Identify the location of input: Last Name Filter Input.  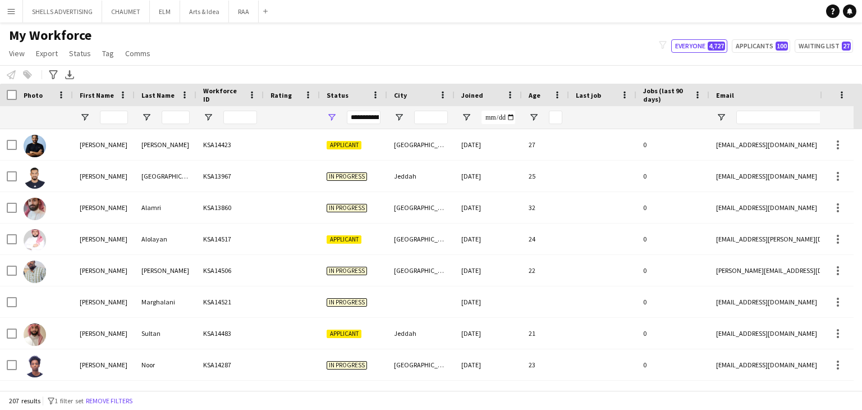
(176, 117).